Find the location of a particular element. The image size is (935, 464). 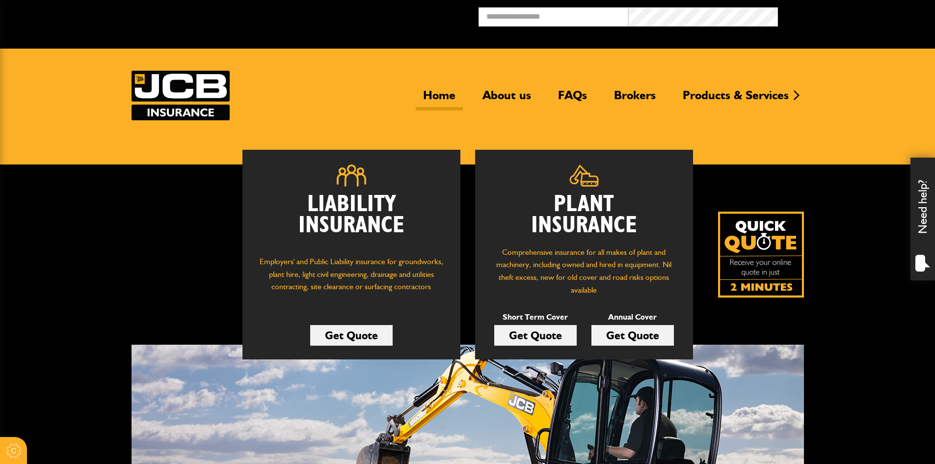

div: Need help? is located at coordinates (923, 219).